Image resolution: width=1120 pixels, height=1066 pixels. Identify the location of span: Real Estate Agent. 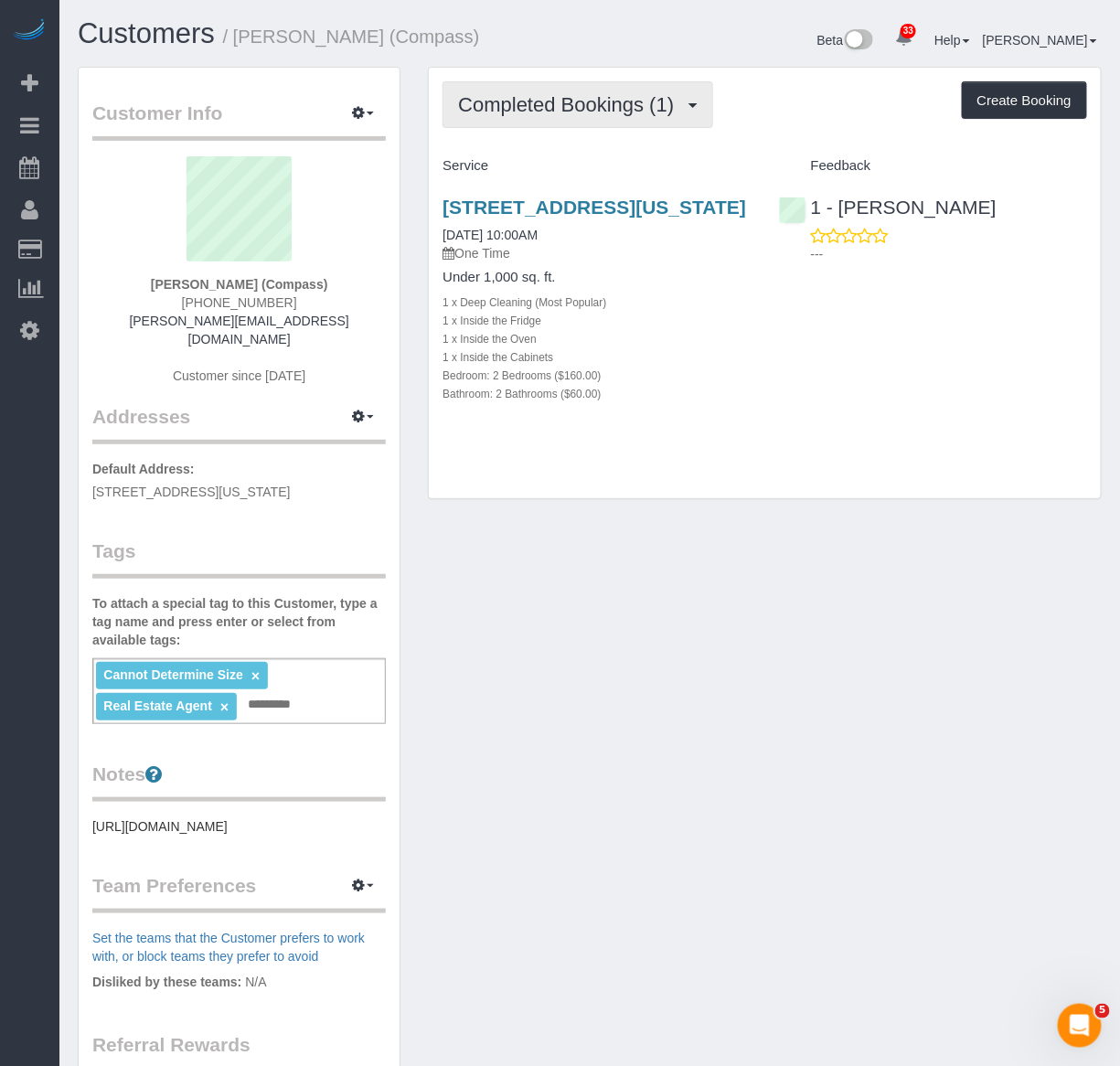
(157, 705).